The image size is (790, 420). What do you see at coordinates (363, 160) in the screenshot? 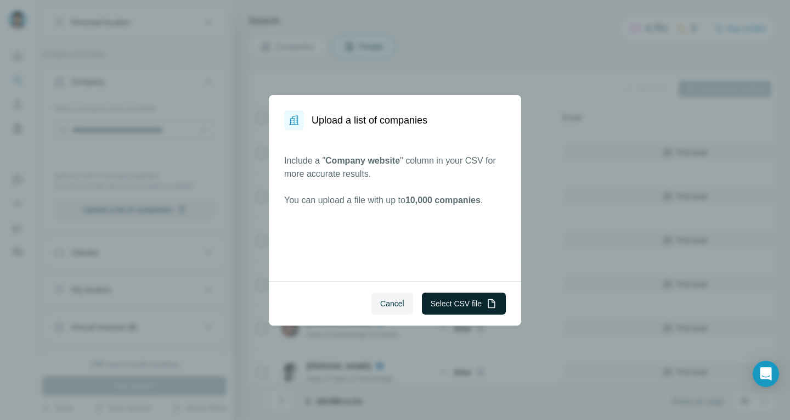
I see `span: Company website` at bounding box center [363, 160].